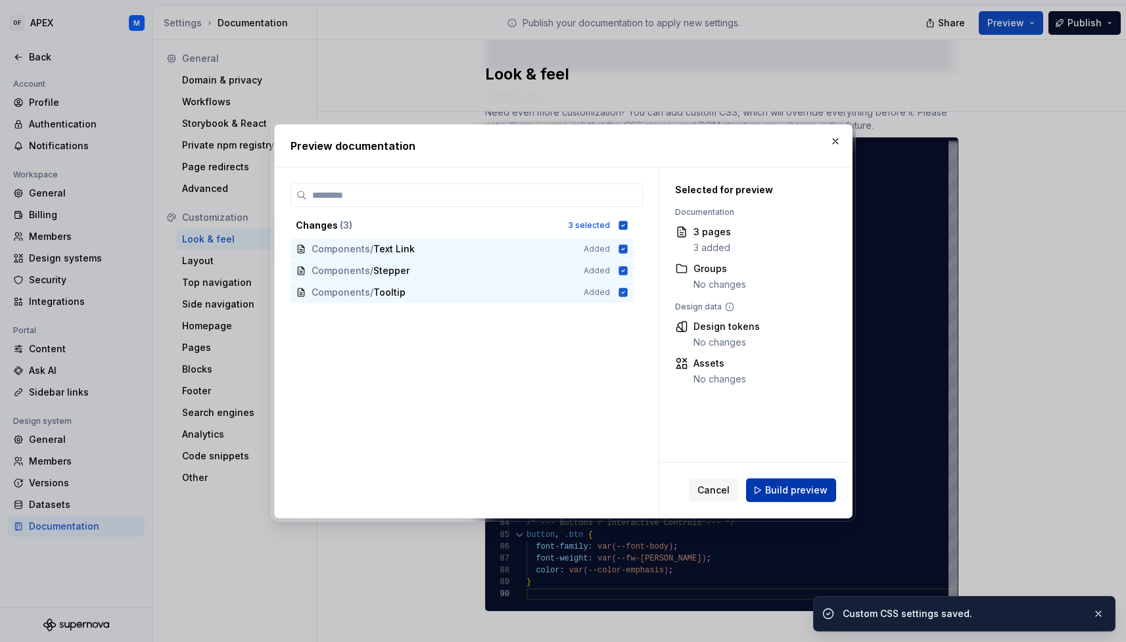 This screenshot has width=1126, height=642. What do you see at coordinates (720, 363) in the screenshot?
I see `div: Assets` at bounding box center [720, 363].